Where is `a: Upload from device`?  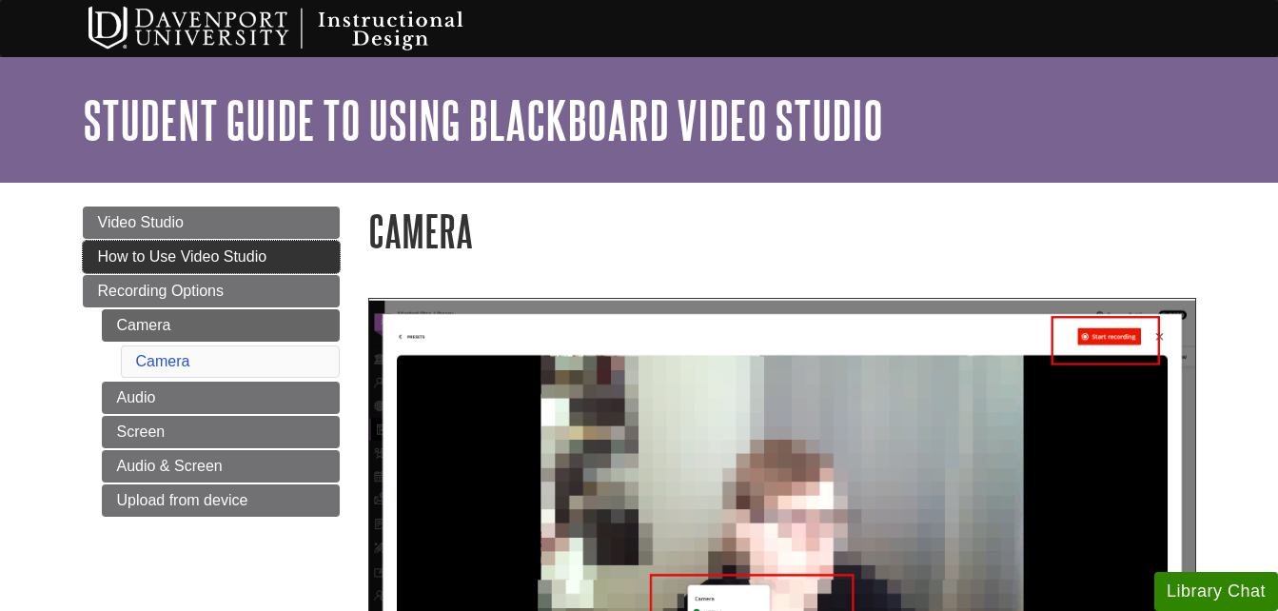
a: Upload from device is located at coordinates (221, 501).